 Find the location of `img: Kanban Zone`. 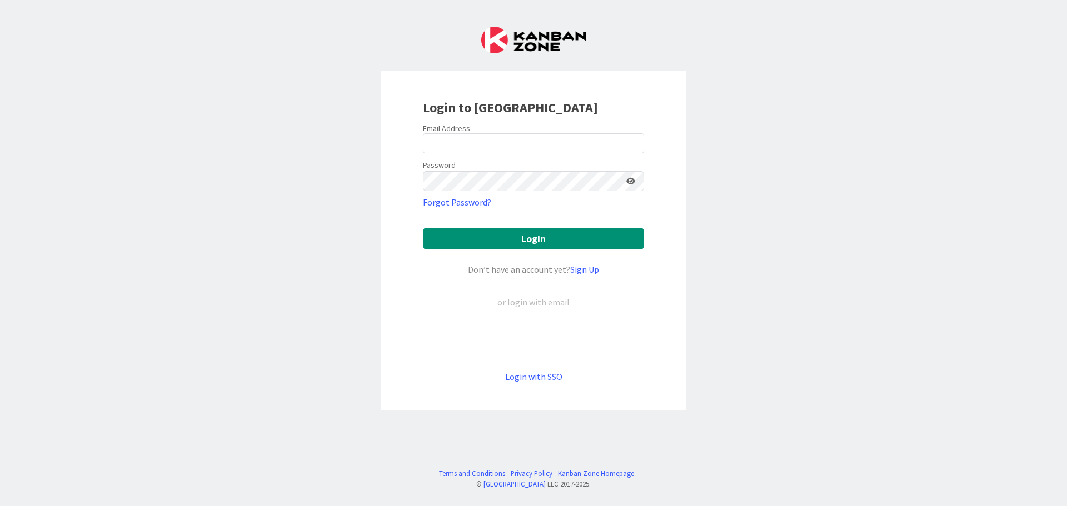

img: Kanban Zone is located at coordinates (533, 40).